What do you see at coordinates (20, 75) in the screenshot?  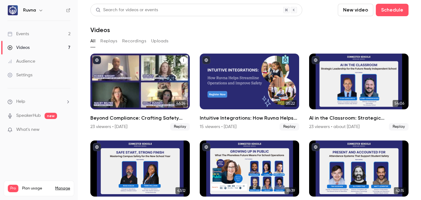 I see `div: Settings` at bounding box center [20, 75].